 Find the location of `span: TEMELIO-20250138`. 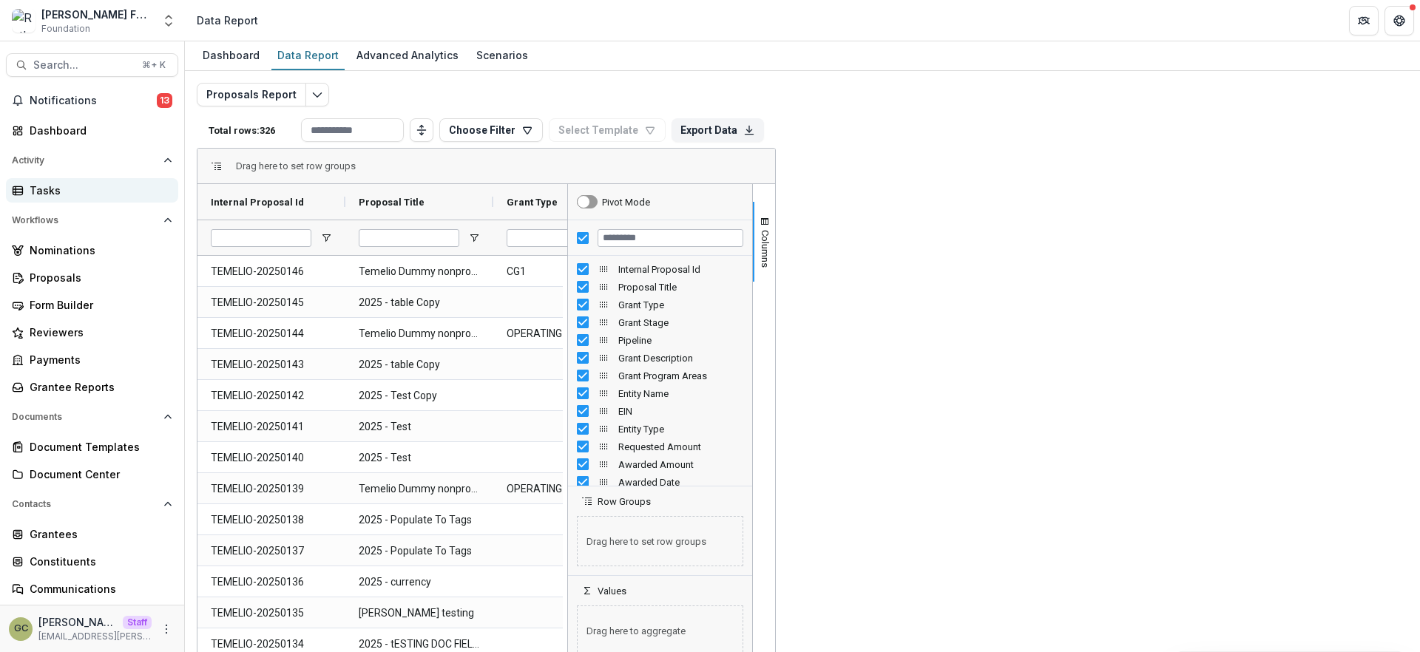

span: TEMELIO-20250138 is located at coordinates (271, 520).